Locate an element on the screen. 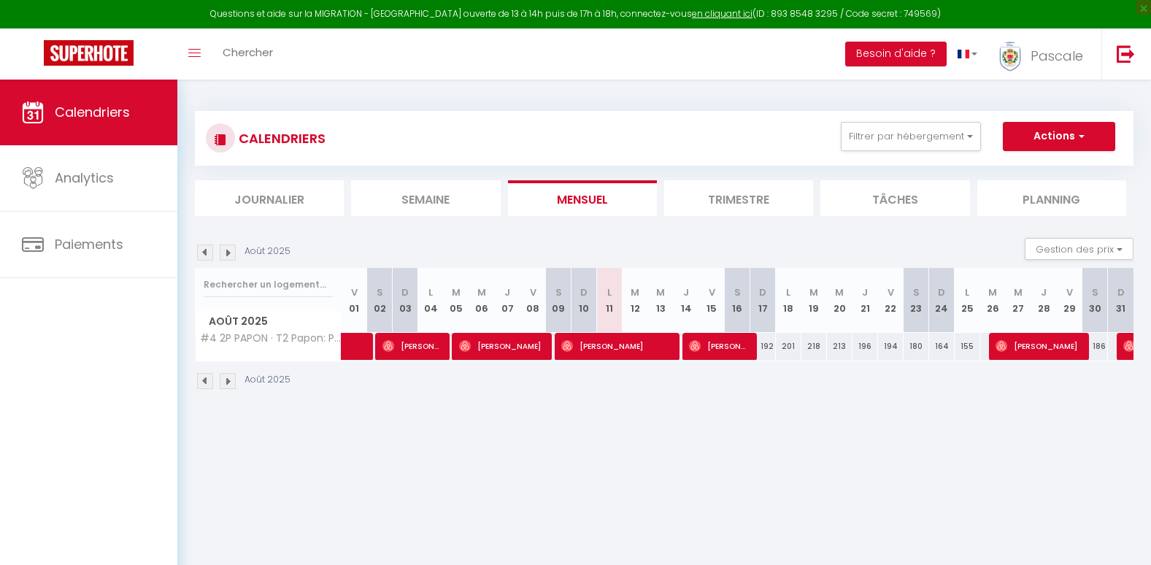 This screenshot has height=565, width=1151. th: 30 is located at coordinates (1095, 300).